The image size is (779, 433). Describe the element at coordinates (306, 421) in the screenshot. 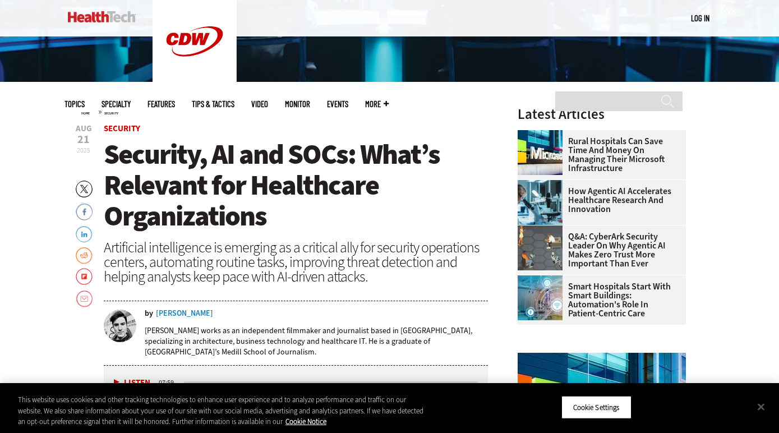

I see `a: More information about your privacy` at that location.